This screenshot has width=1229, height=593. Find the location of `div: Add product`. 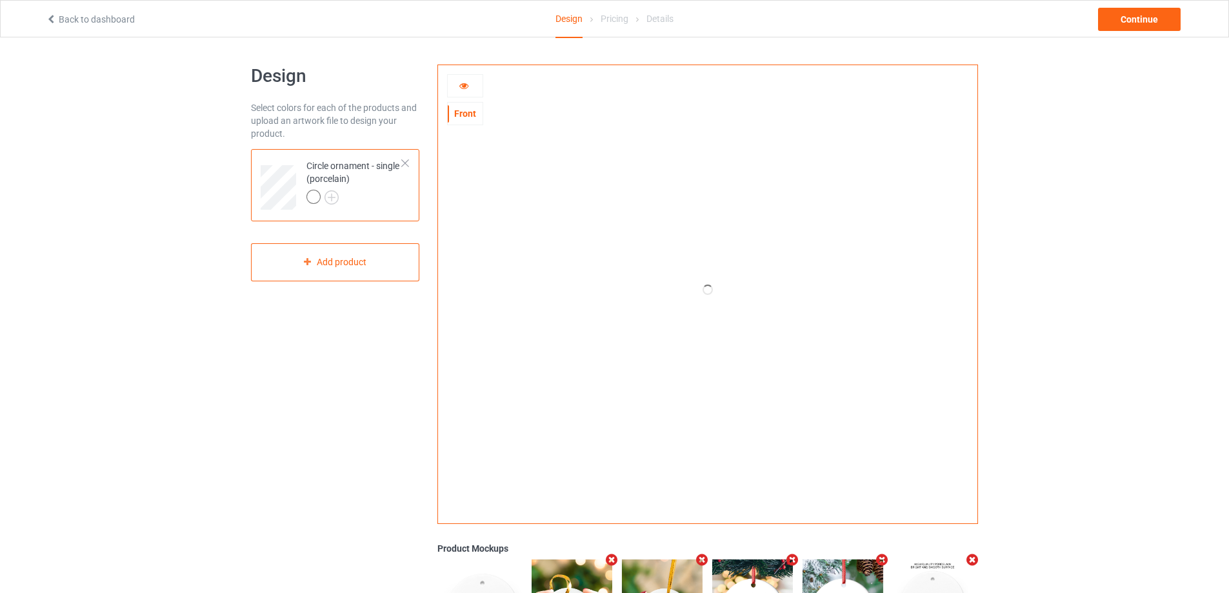

div: Add product is located at coordinates (335, 262).